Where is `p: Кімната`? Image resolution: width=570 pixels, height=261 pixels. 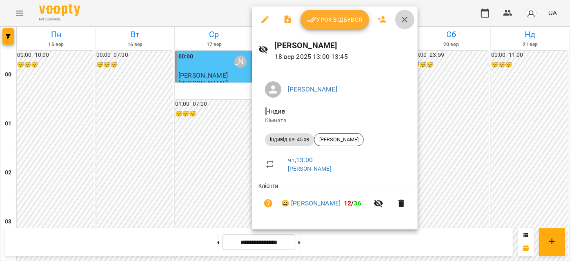
p: Кімната is located at coordinates (335, 120).